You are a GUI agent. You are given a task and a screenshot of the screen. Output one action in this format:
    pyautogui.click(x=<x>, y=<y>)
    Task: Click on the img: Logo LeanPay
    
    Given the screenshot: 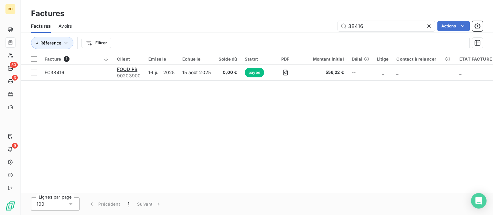 What is the action you would take?
    pyautogui.click(x=10, y=206)
    